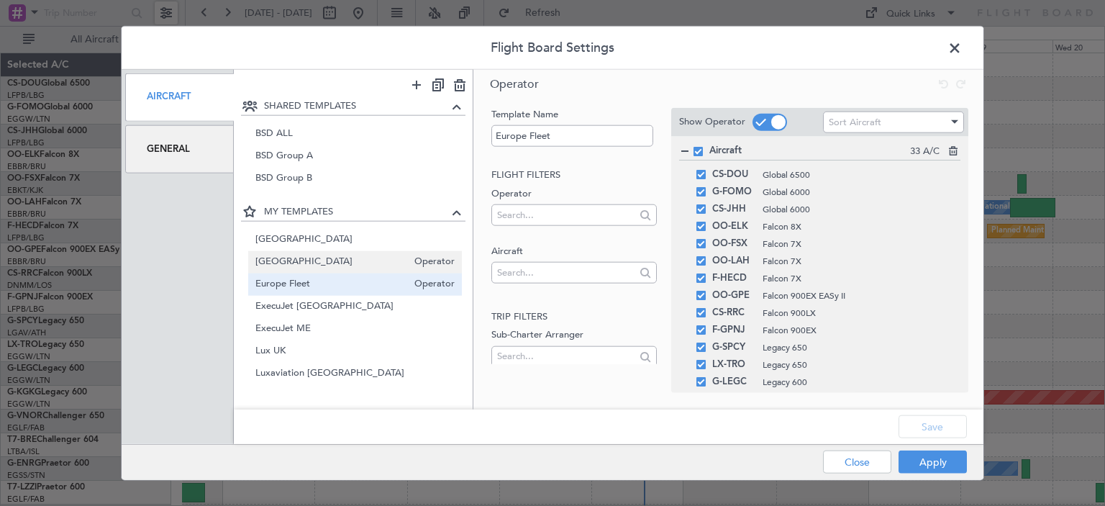 This screenshot has width=1105, height=506. I want to click on button: Close, so click(856, 462).